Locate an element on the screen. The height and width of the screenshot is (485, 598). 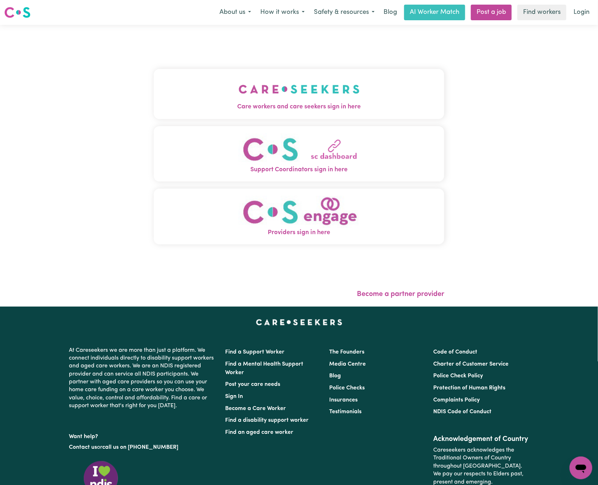
a: Post a job is located at coordinates (491, 12).